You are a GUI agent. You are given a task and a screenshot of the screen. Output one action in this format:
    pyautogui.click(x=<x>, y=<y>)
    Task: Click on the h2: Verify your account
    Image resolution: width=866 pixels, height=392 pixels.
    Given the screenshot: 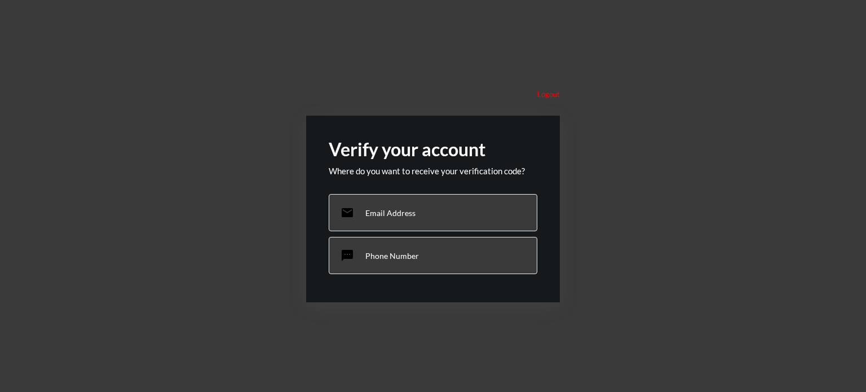 What is the action you would take?
    pyautogui.click(x=433, y=149)
    